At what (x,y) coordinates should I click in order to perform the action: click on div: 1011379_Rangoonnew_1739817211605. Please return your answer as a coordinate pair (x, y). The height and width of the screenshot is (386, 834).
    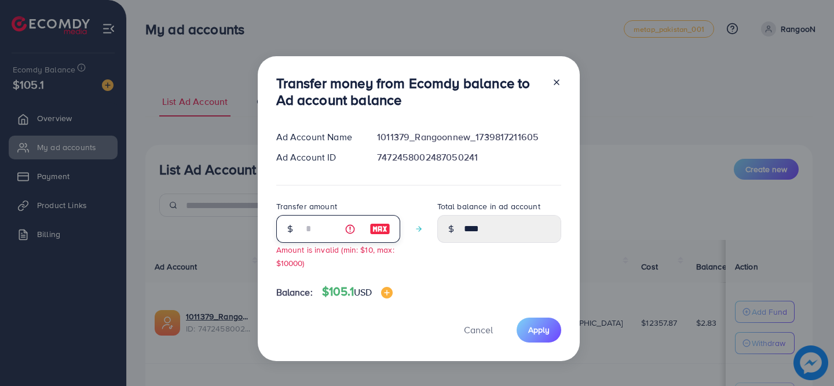
    Looking at the image, I should click on (468, 137).